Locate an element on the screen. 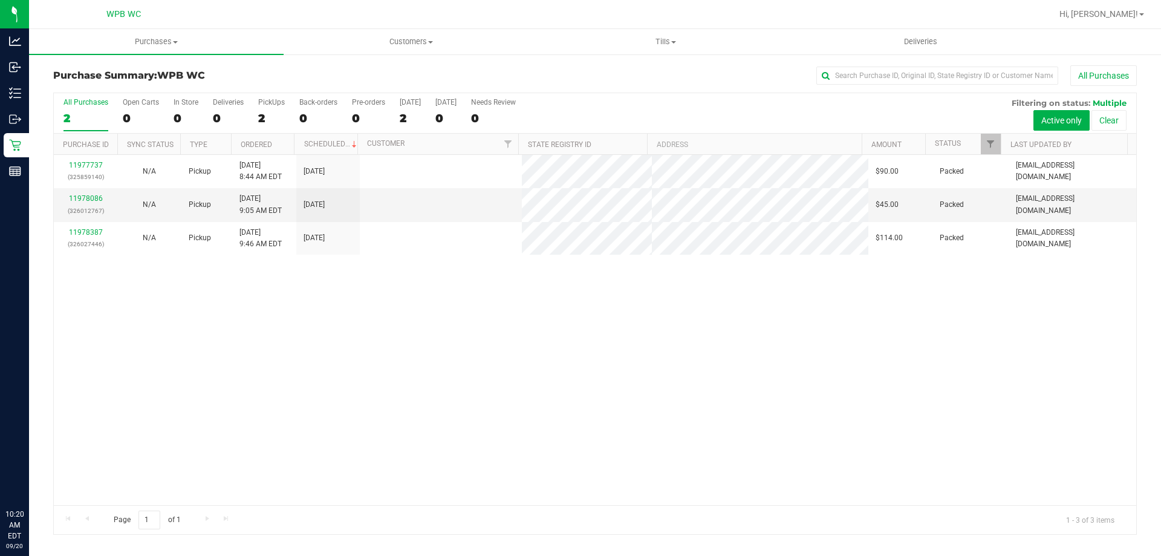 The height and width of the screenshot is (556, 1161). span: Filtering on status: is located at coordinates (1051, 103).